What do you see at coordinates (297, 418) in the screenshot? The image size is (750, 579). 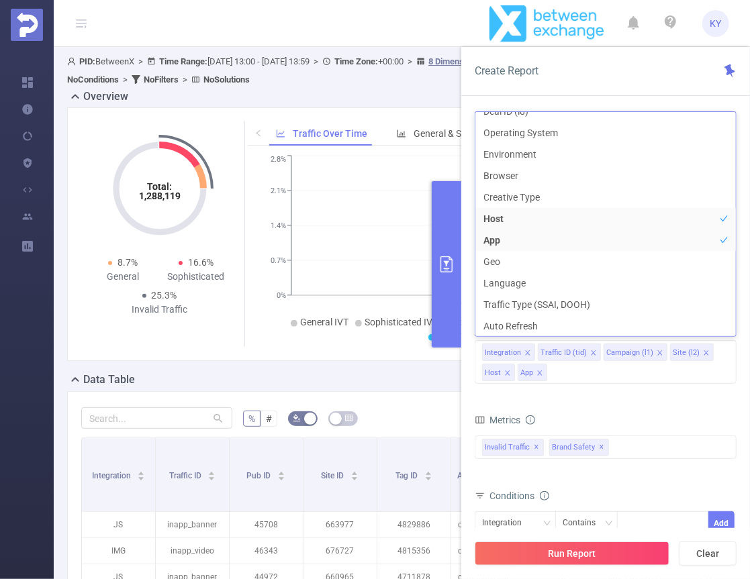 I see `i: icon: bg-colors` at bounding box center [297, 418].